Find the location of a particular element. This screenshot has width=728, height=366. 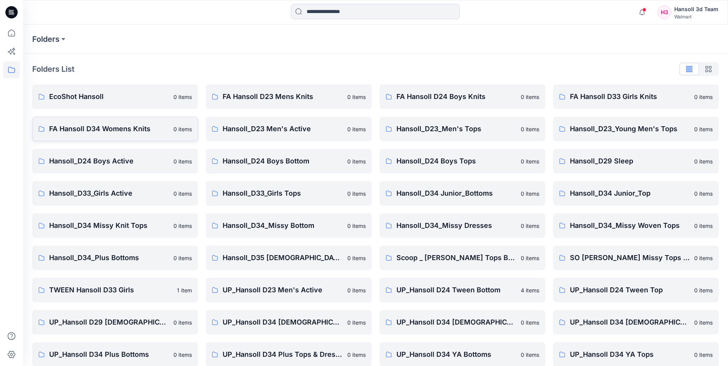

p: Folders List is located at coordinates (53, 69).